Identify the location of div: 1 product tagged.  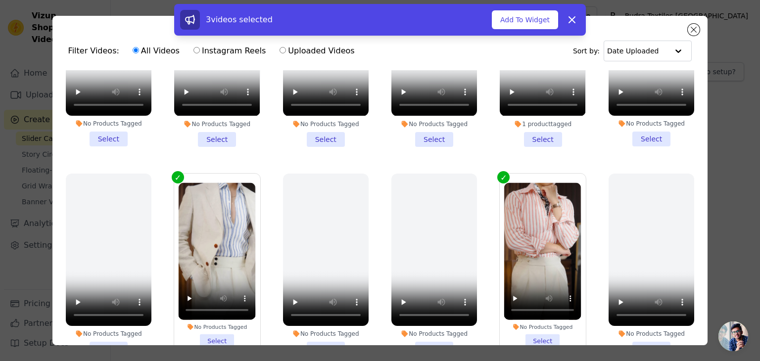
(543, 124).